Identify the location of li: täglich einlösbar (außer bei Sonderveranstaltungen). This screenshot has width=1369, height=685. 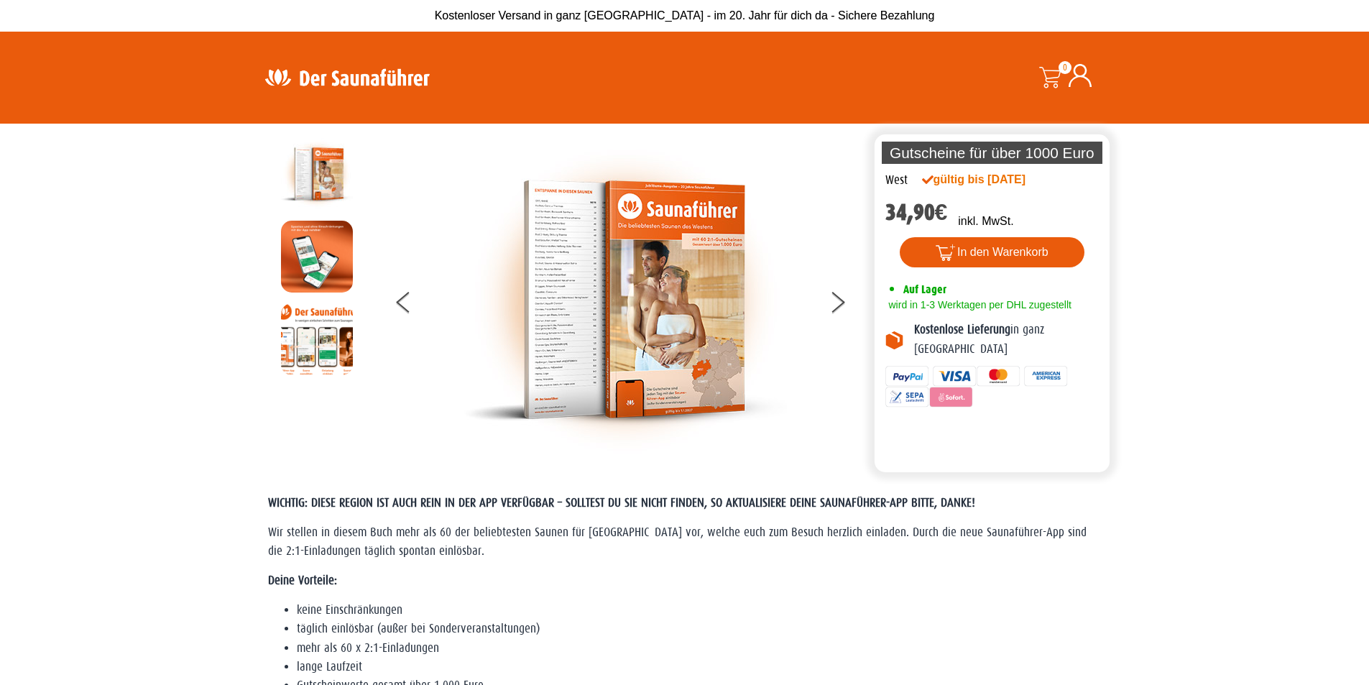
(699, 629).